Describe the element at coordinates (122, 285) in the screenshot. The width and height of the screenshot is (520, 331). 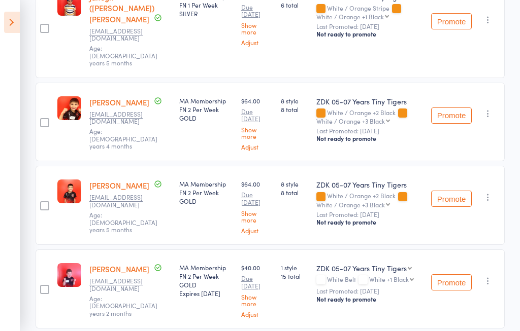
I see `small: danielwaites2689@gmail.com` at that location.